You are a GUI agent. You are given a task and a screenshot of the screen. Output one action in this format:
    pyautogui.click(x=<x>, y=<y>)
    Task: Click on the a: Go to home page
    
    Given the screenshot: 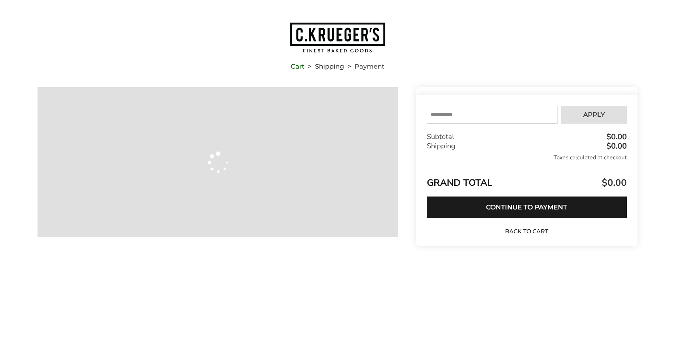 What is the action you would take?
    pyautogui.click(x=338, y=38)
    